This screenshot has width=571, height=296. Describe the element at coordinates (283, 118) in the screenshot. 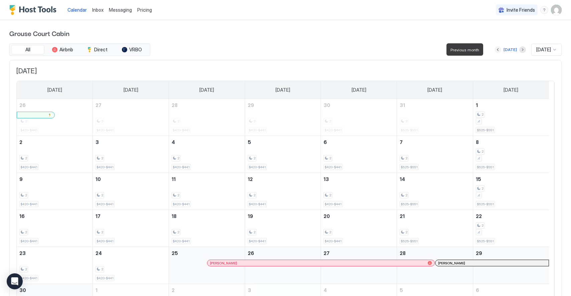

I see `td: October 29, 2025` at that location.